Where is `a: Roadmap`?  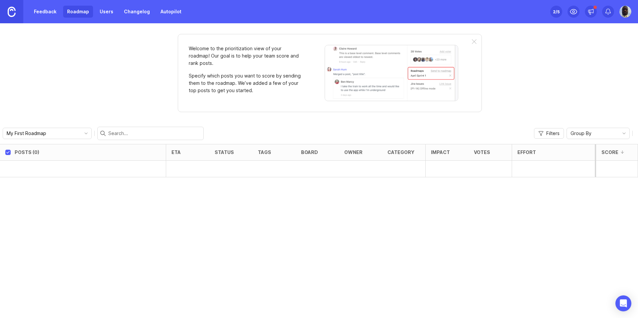 a: Roadmap is located at coordinates (78, 12).